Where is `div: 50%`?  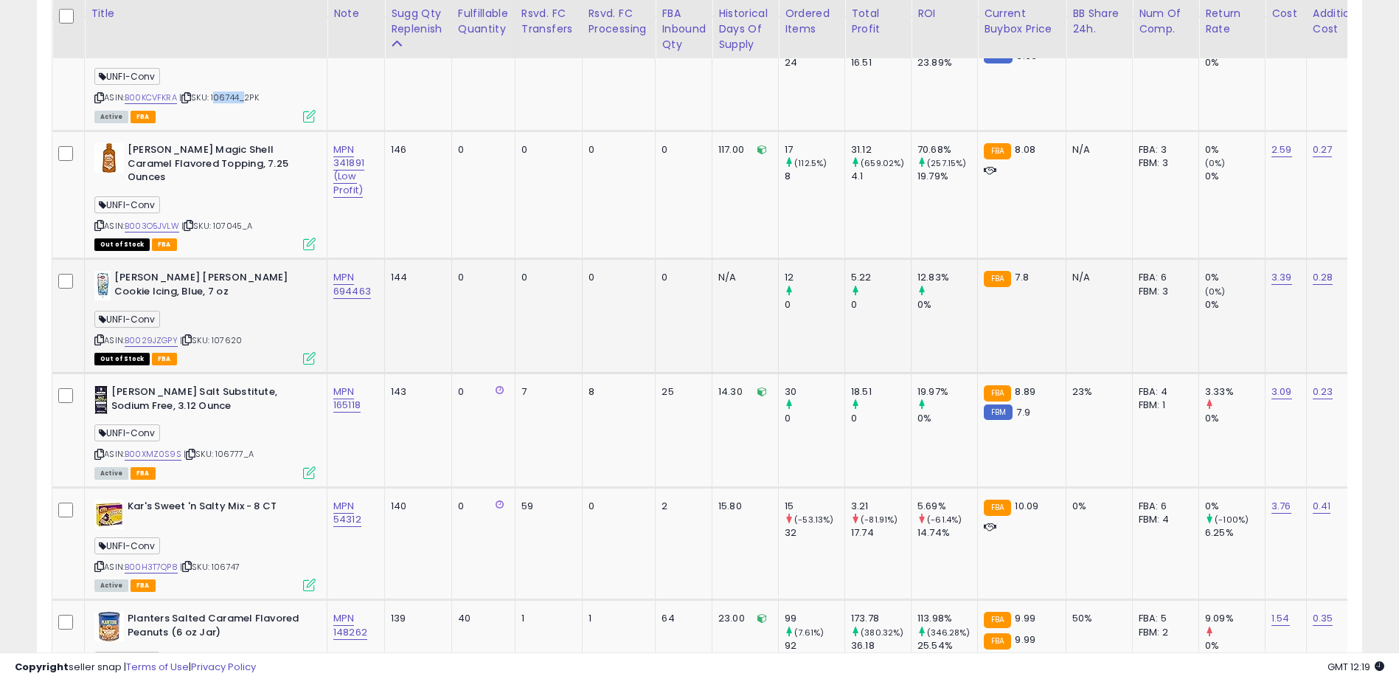
div: 50% is located at coordinates (1097, 618).